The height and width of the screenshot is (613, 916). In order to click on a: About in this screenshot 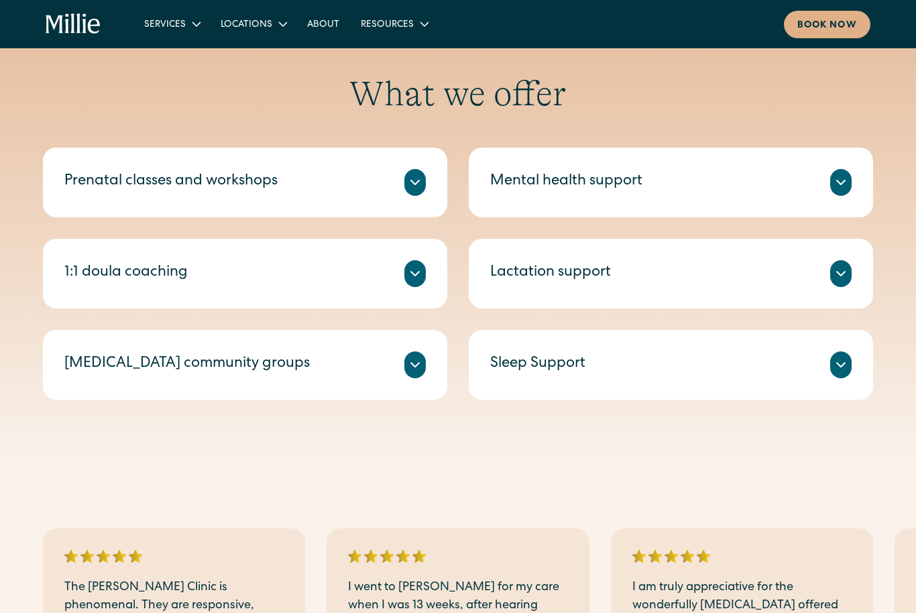, I will do `click(323, 23)`.